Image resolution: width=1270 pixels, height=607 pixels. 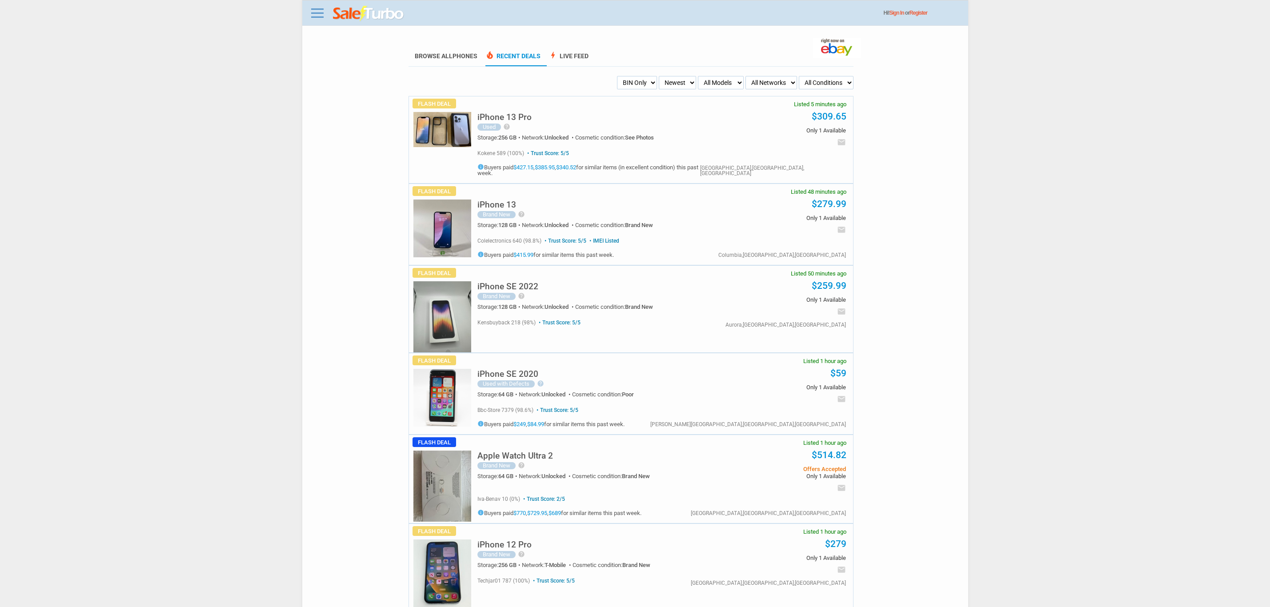 I want to click on span: 256 GB, so click(x=507, y=565).